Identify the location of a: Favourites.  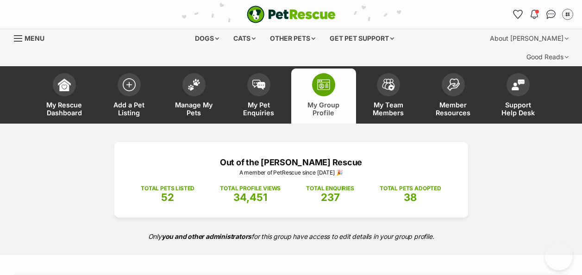
(517, 14).